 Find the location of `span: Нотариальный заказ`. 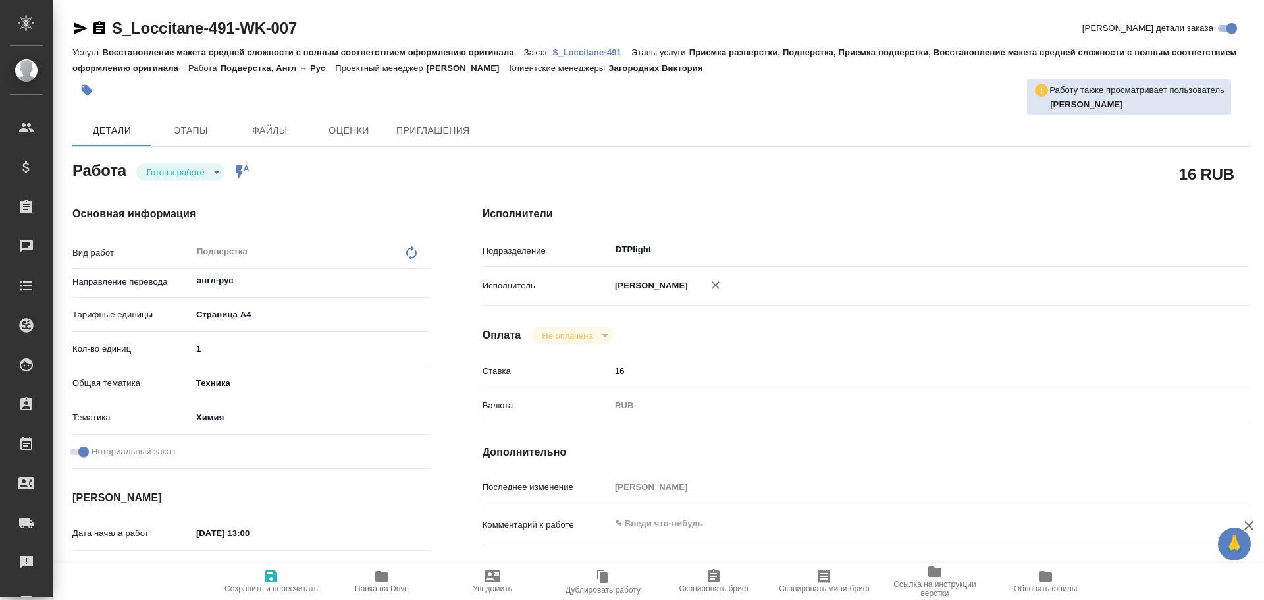

span: Нотариальный заказ is located at coordinates (133, 452).